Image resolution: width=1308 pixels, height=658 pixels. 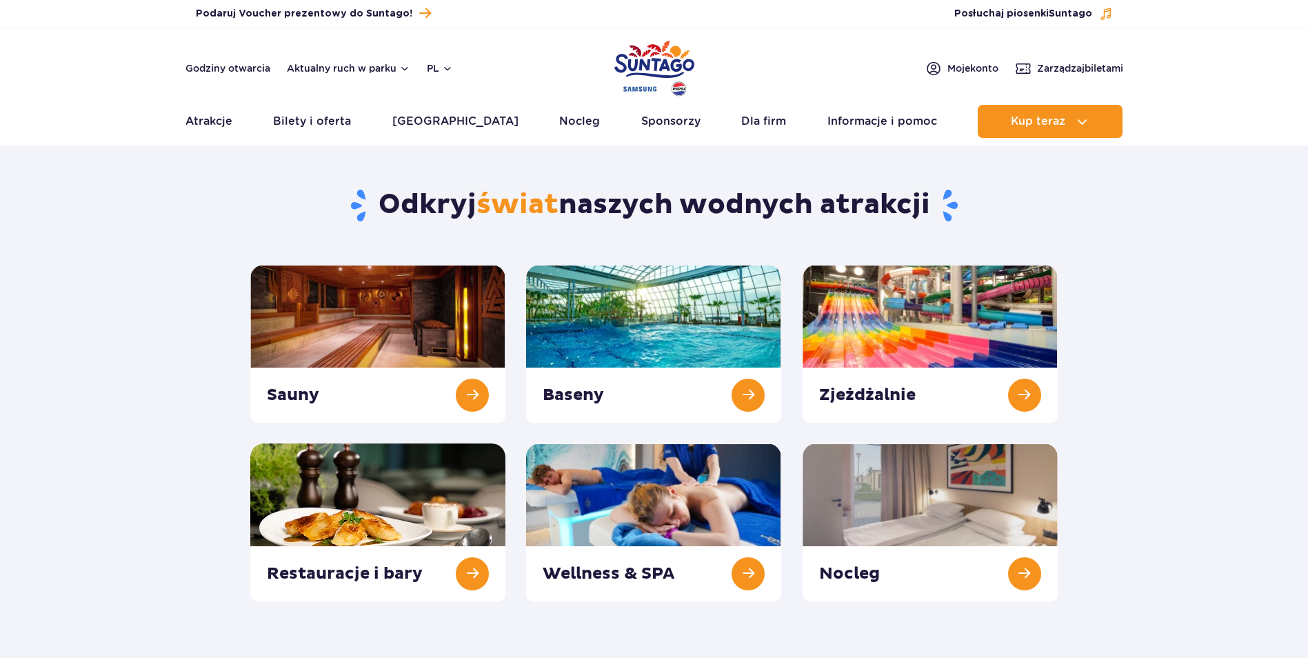 I want to click on span: Kup teraz, so click(x=1038, y=121).